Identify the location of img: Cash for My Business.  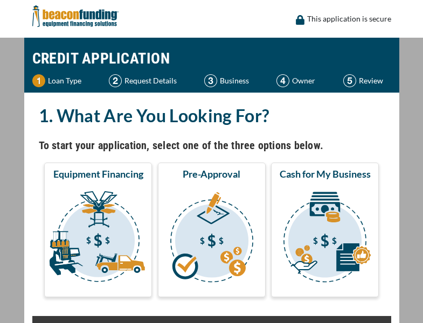
(325, 239).